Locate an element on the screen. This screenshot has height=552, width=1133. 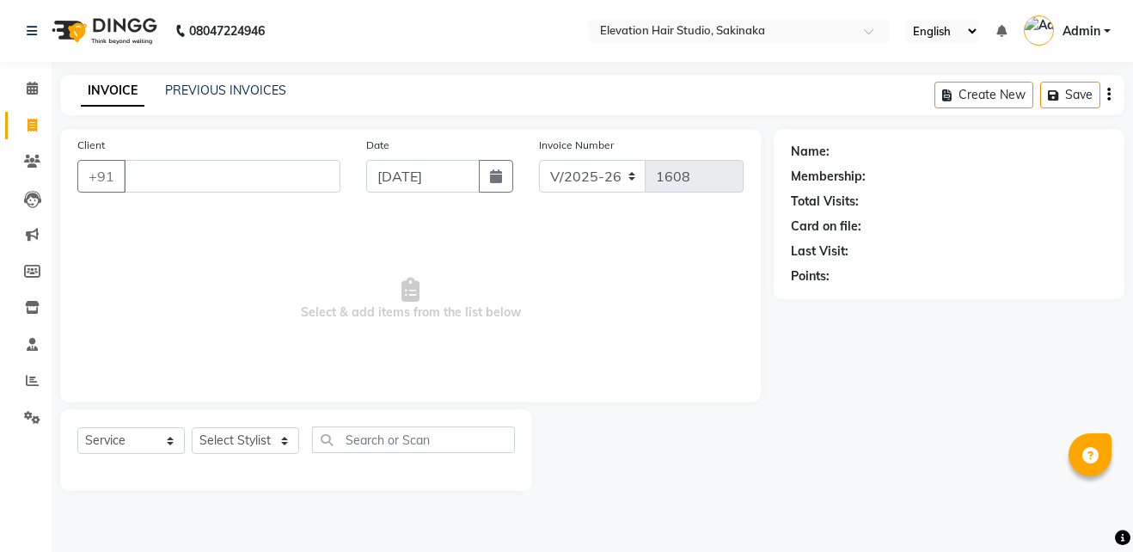
input: Search by Name/Mobile/Email/Code is located at coordinates (232, 176).